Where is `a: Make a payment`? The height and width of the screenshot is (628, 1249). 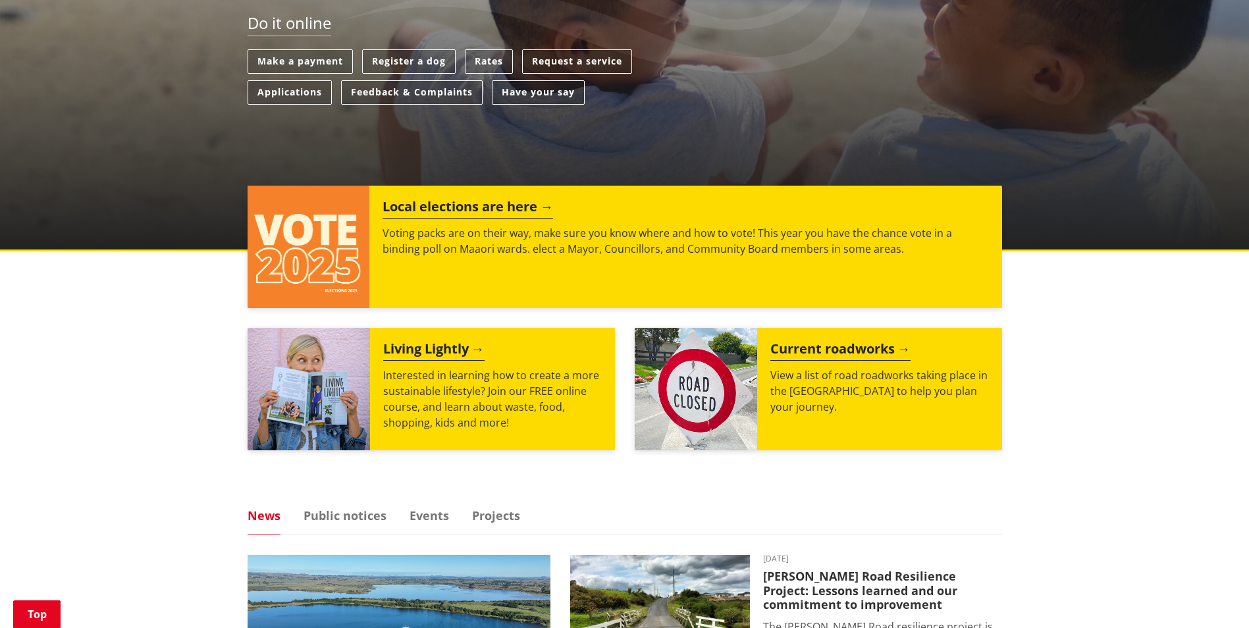
a: Make a payment is located at coordinates (300, 61).